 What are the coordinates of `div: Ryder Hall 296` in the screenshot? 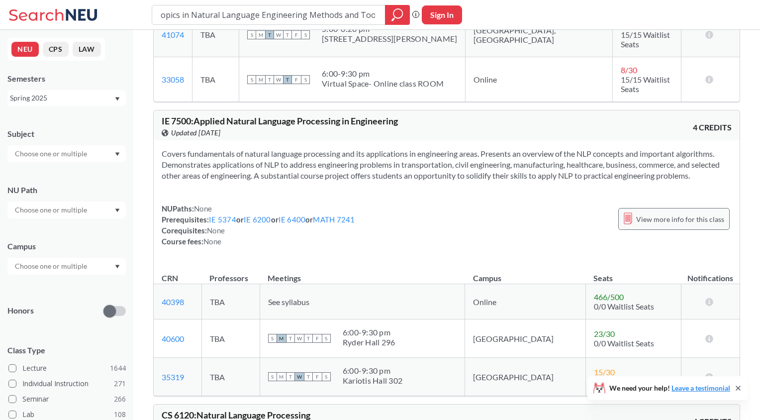 It's located at (369, 342).